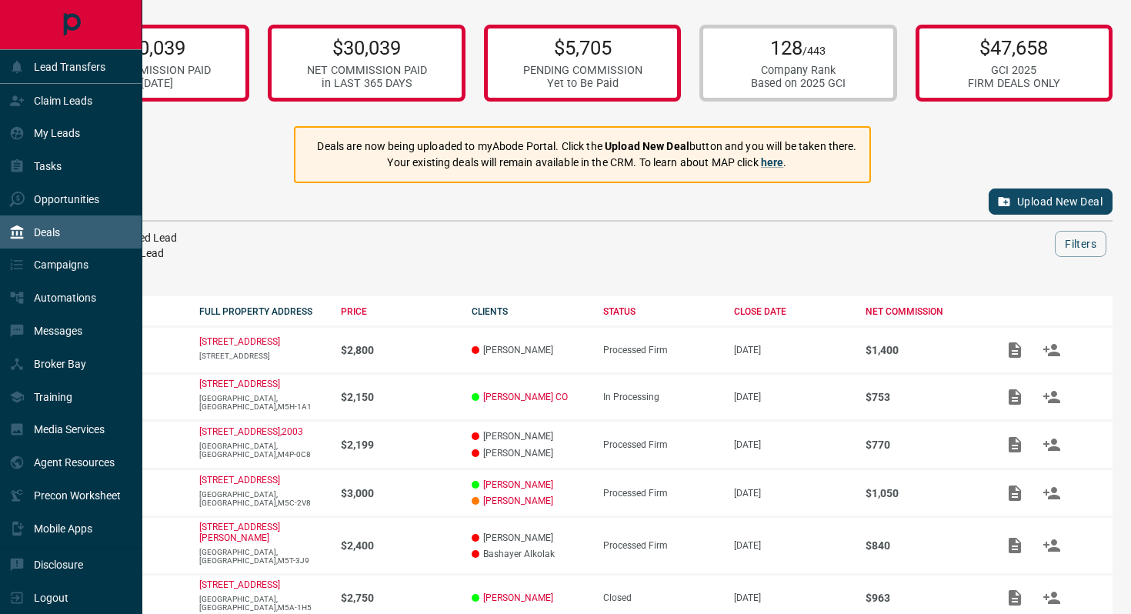 This screenshot has height=614, width=1131. Describe the element at coordinates (792, 312) in the screenshot. I see `div: CLOSE DATE` at that location.